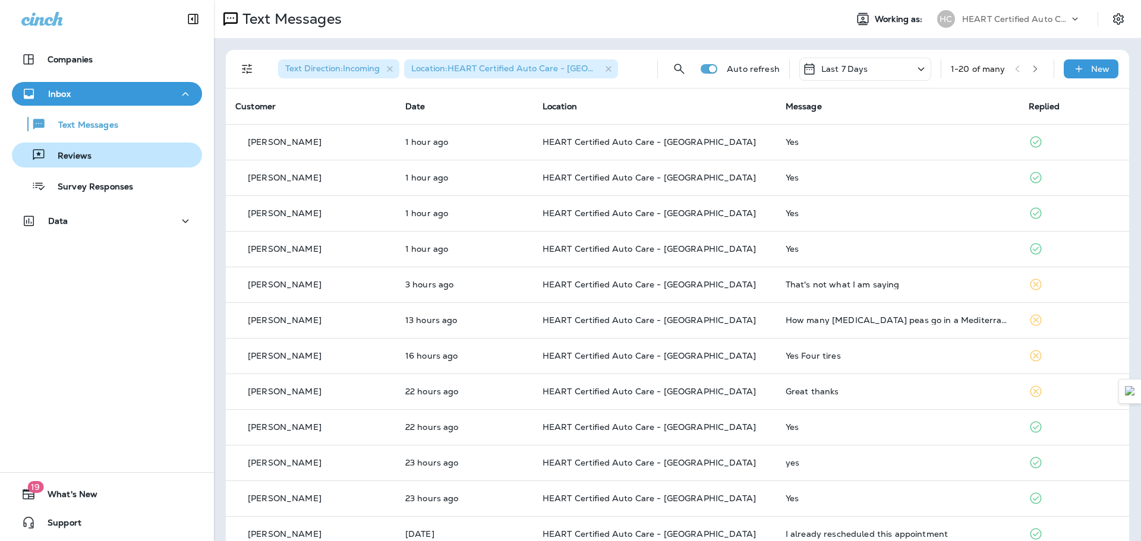 The width and height of the screenshot is (1141, 541). Describe the element at coordinates (107, 155) in the screenshot. I see `button: Reviews` at that location.